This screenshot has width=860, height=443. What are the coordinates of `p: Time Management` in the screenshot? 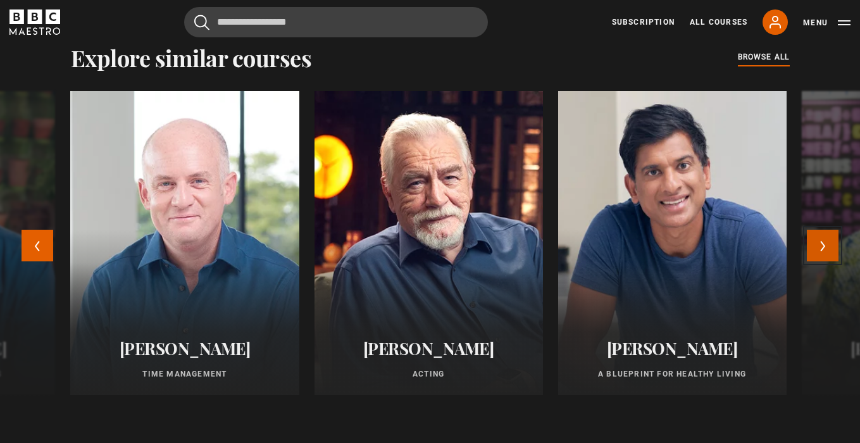 It's located at (184, 374).